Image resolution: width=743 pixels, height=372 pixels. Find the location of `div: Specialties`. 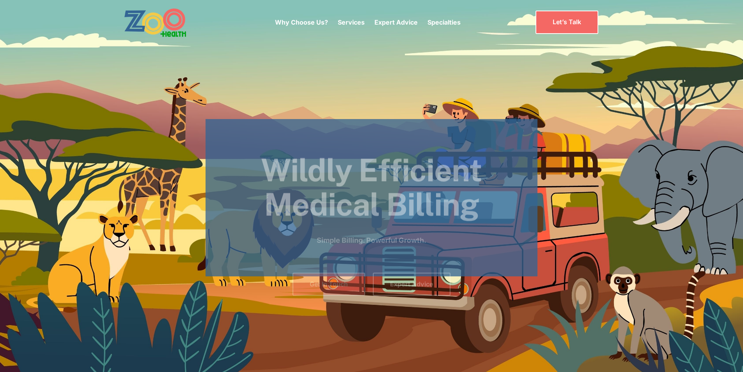

div: Specialties is located at coordinates (444, 22).